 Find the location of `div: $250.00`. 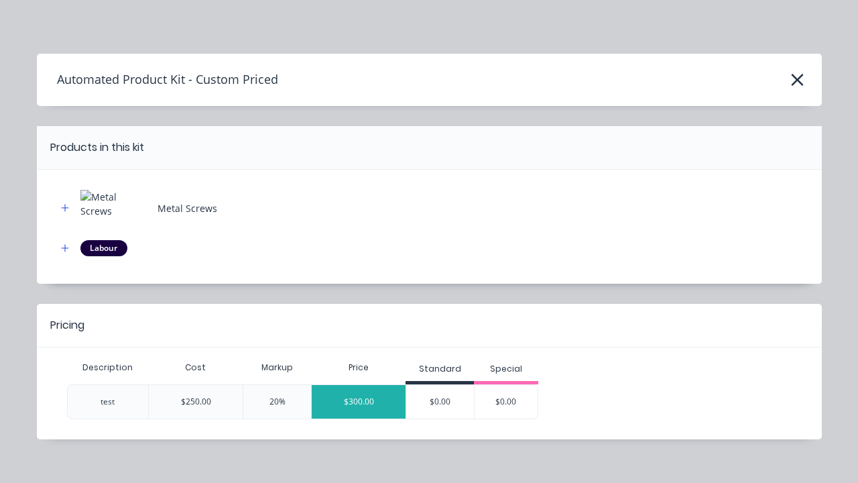

div: $250.00 is located at coordinates (195, 401).